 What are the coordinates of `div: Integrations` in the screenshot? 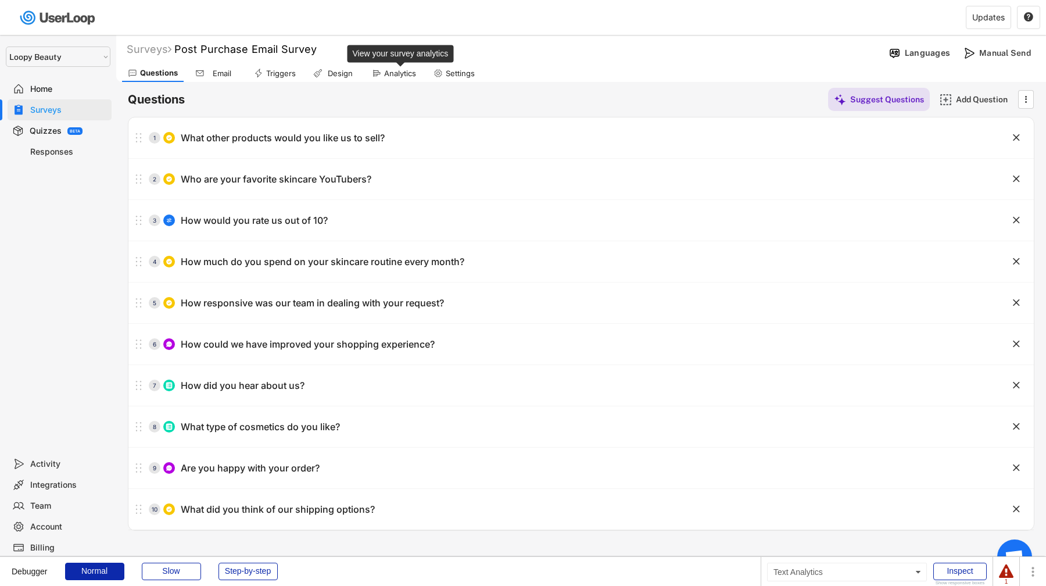 It's located at (69, 485).